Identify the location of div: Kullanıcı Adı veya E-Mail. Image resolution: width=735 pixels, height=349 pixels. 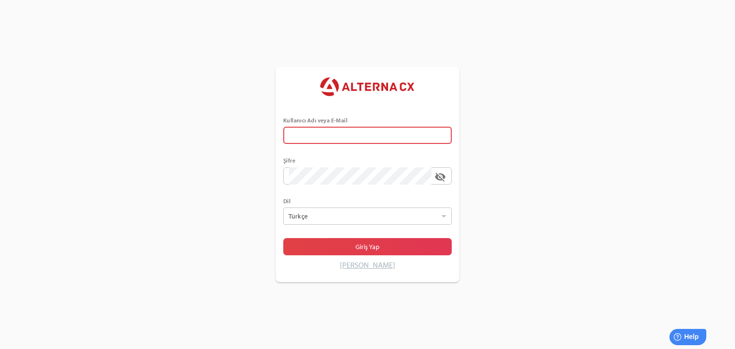
(367, 121).